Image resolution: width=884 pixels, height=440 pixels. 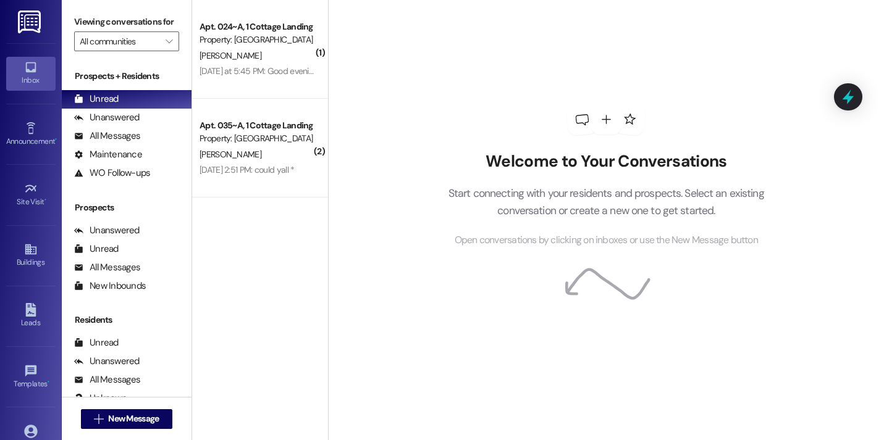 What do you see at coordinates (256, 27) in the screenshot?
I see `div: Apt. 024~A, 1 Cottage Landing Properties LLC` at bounding box center [256, 27].